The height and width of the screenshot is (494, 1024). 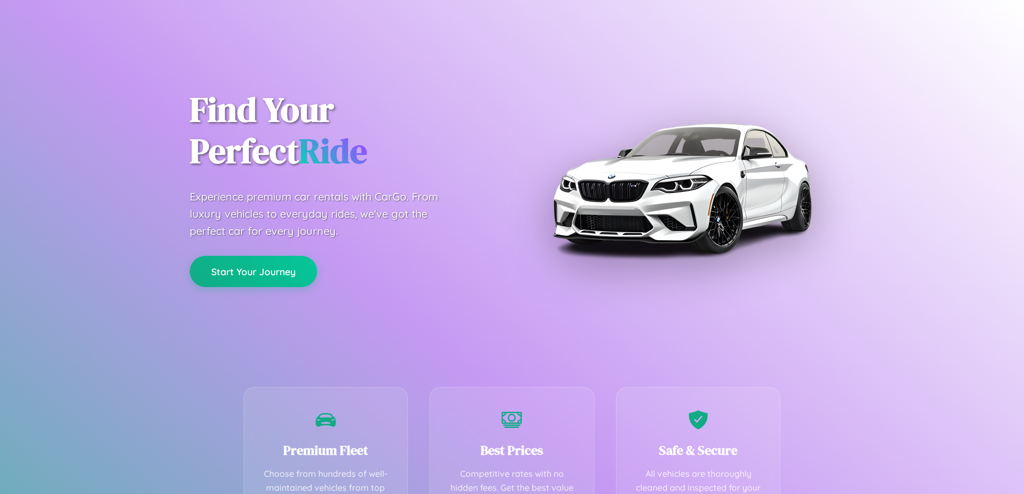 I want to click on h3: Safe & Secure, so click(x=698, y=450).